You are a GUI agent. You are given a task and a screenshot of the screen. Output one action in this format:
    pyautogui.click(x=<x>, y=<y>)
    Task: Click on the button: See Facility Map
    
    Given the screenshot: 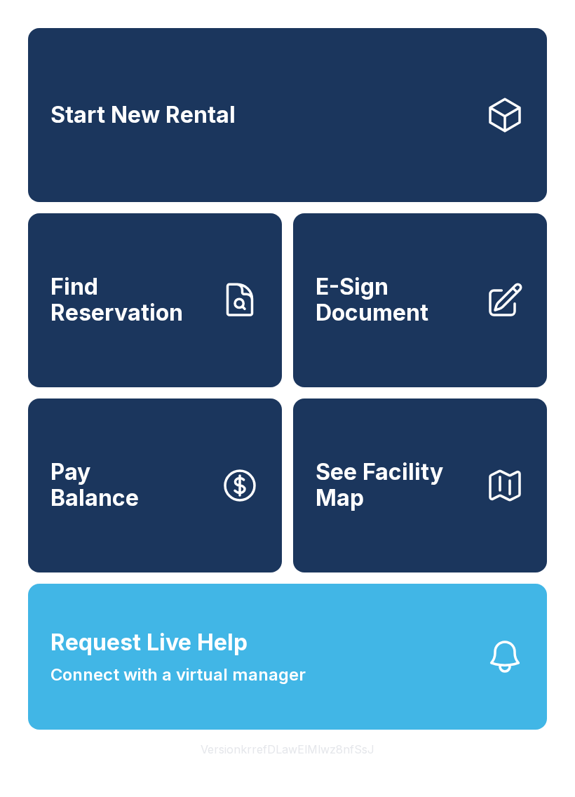 What is the action you would take?
    pyautogui.click(x=420, y=485)
    